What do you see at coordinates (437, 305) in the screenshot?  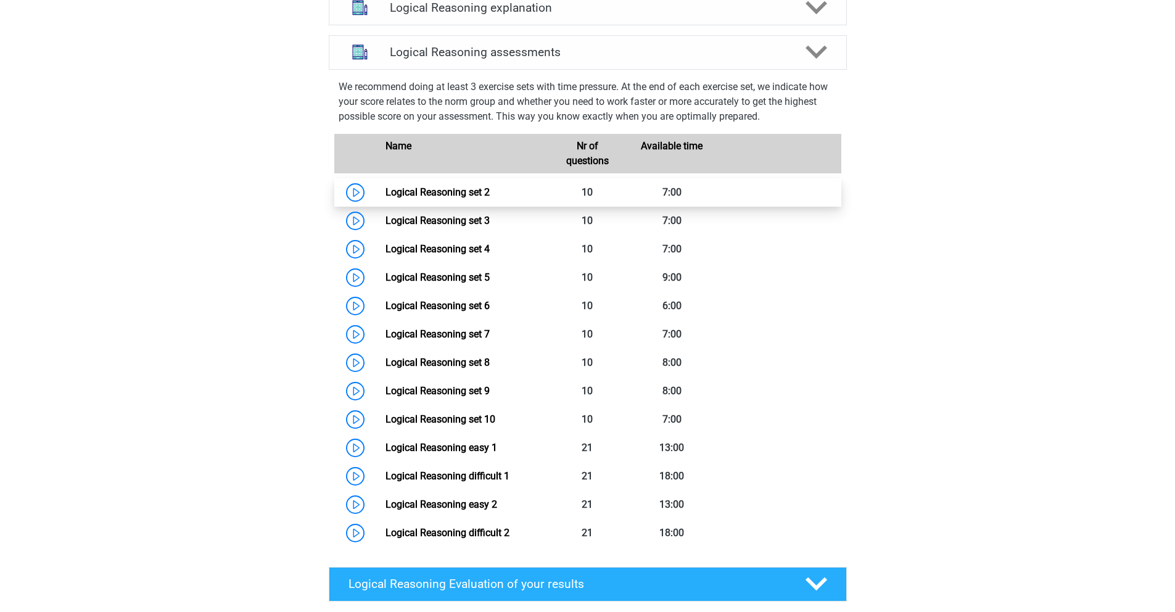 I see `a: Logical Reasoning set 6` at bounding box center [437, 305].